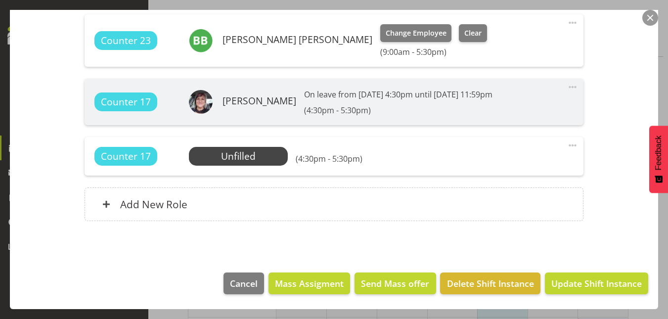 The width and height of the screenshot is (668, 319). What do you see at coordinates (416, 33) in the screenshot?
I see `span: Change Employee` at bounding box center [416, 33].